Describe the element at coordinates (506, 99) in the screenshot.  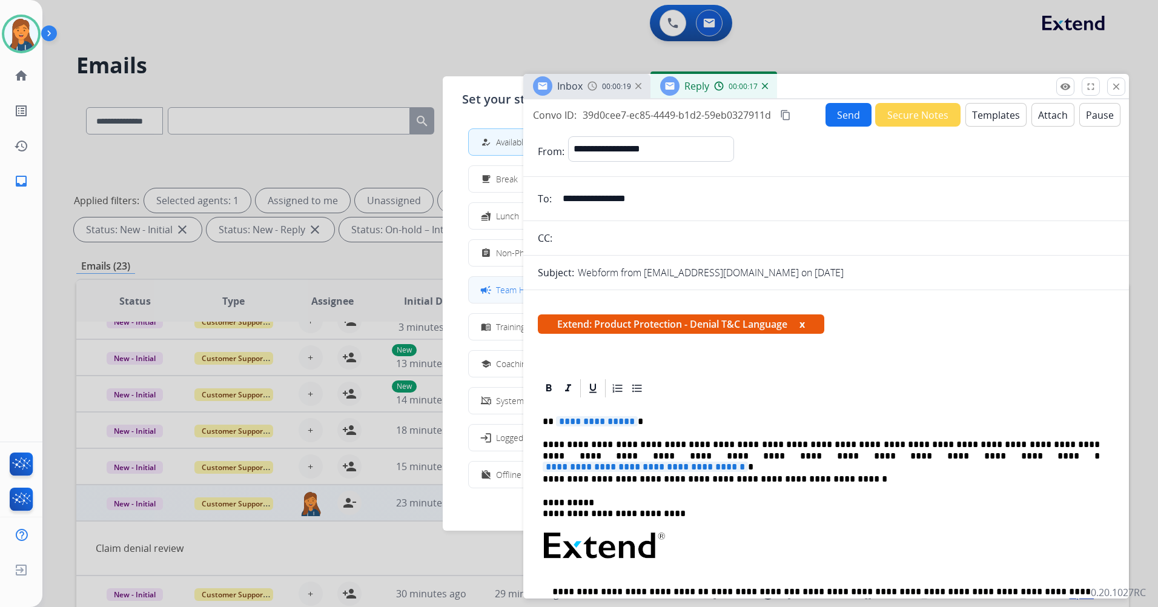
I see `span: Set your status` at that location.